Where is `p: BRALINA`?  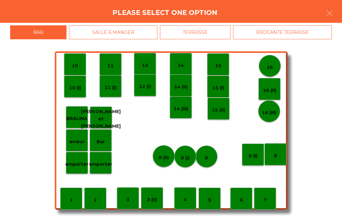
p: BRALINA is located at coordinates (77, 118).